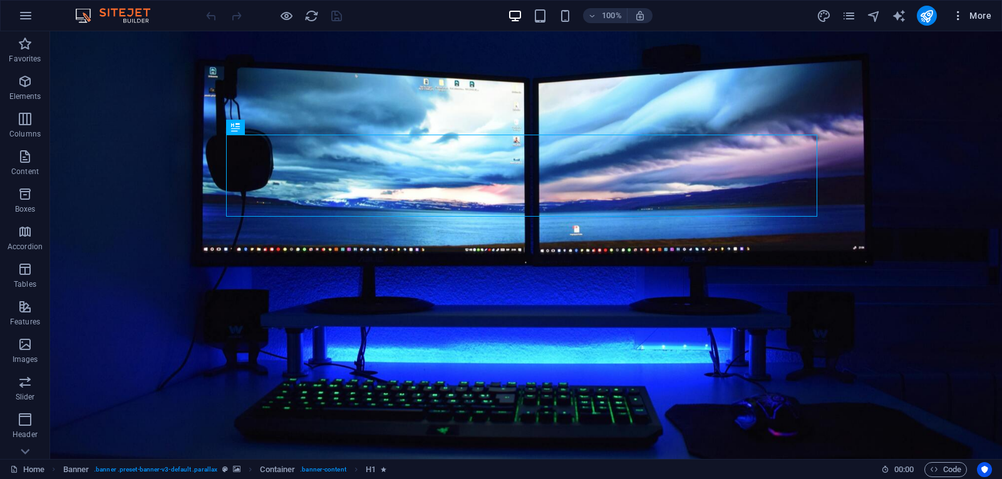 This screenshot has height=479, width=1002. Describe the element at coordinates (899, 16) in the screenshot. I see `button: text_generator` at that location.